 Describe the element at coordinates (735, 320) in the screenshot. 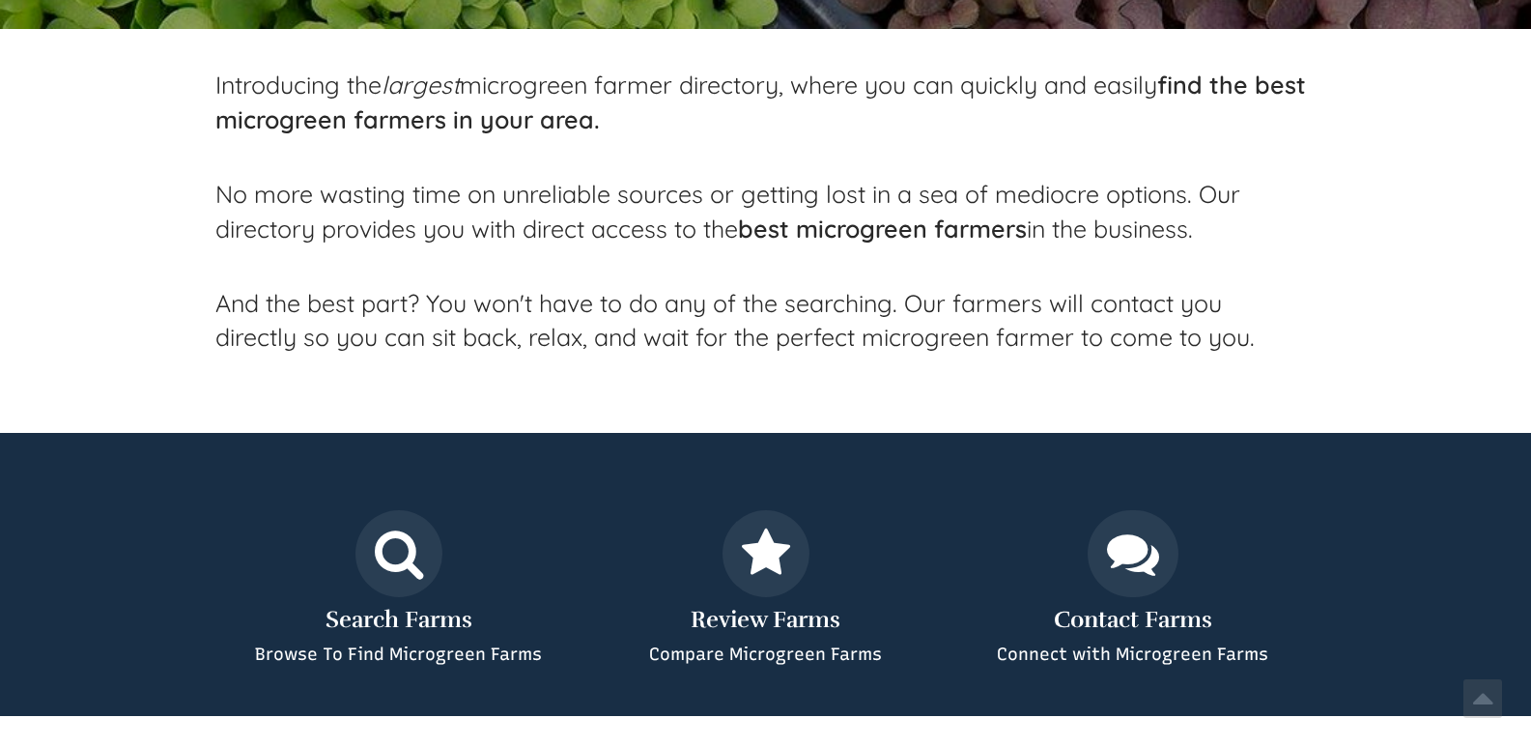

I see `span: And the best part? You won't have to do any of the searching. Our farmers will contact you direct...` at that location.